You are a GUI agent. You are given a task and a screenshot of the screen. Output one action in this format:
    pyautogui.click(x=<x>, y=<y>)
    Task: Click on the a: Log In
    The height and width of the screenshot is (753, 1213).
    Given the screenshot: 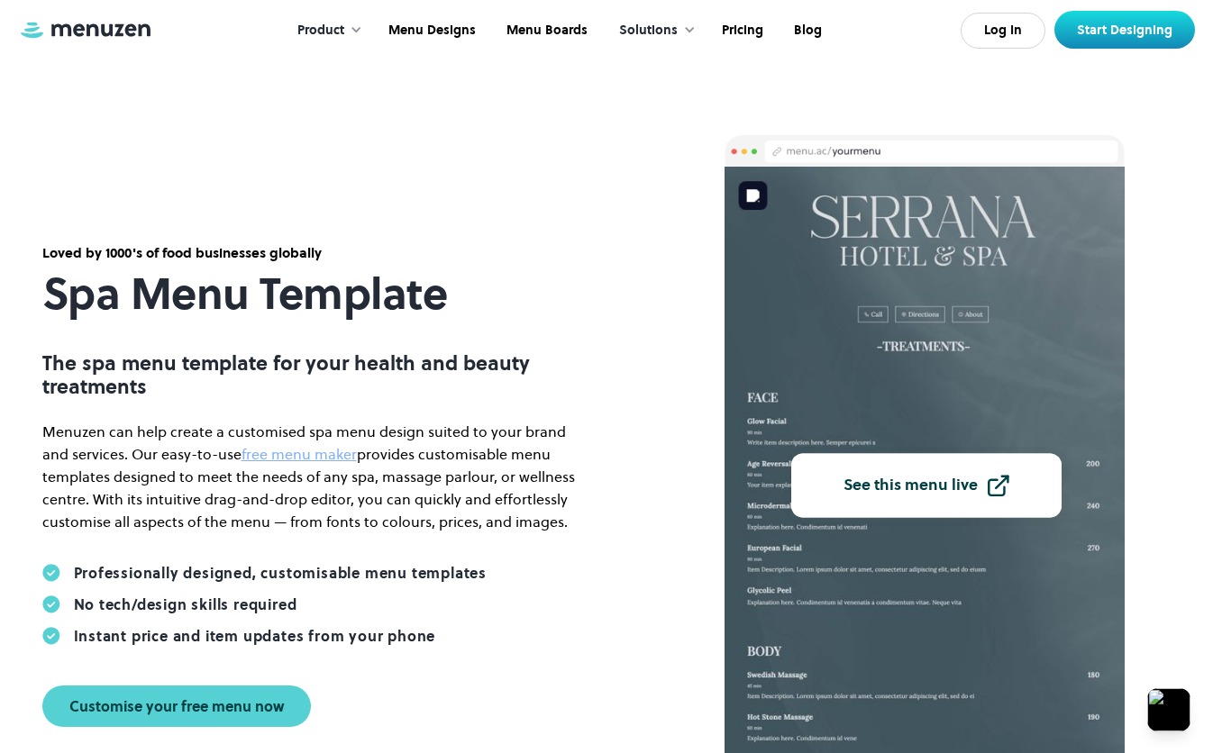 What is the action you would take?
    pyautogui.click(x=1003, y=31)
    